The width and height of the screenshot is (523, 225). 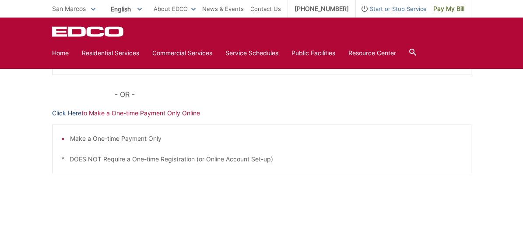 What do you see at coordinates (126, 9) in the screenshot?
I see `span: English` at bounding box center [126, 9].